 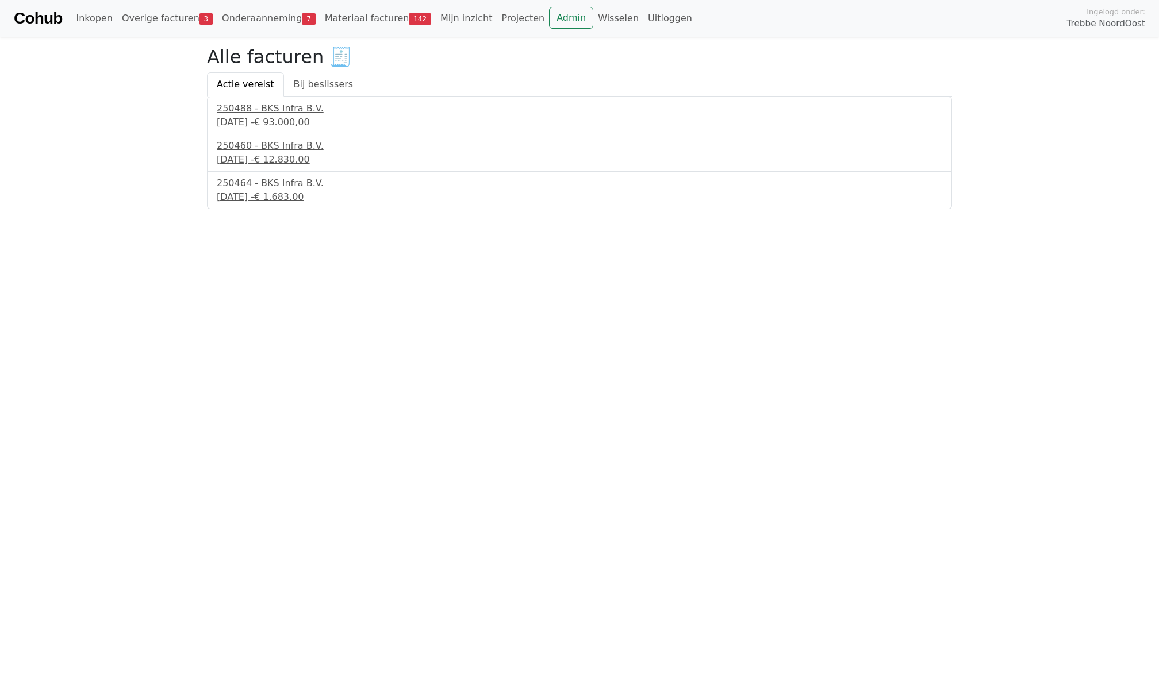 I want to click on a: Overige facturen3, so click(x=167, y=18).